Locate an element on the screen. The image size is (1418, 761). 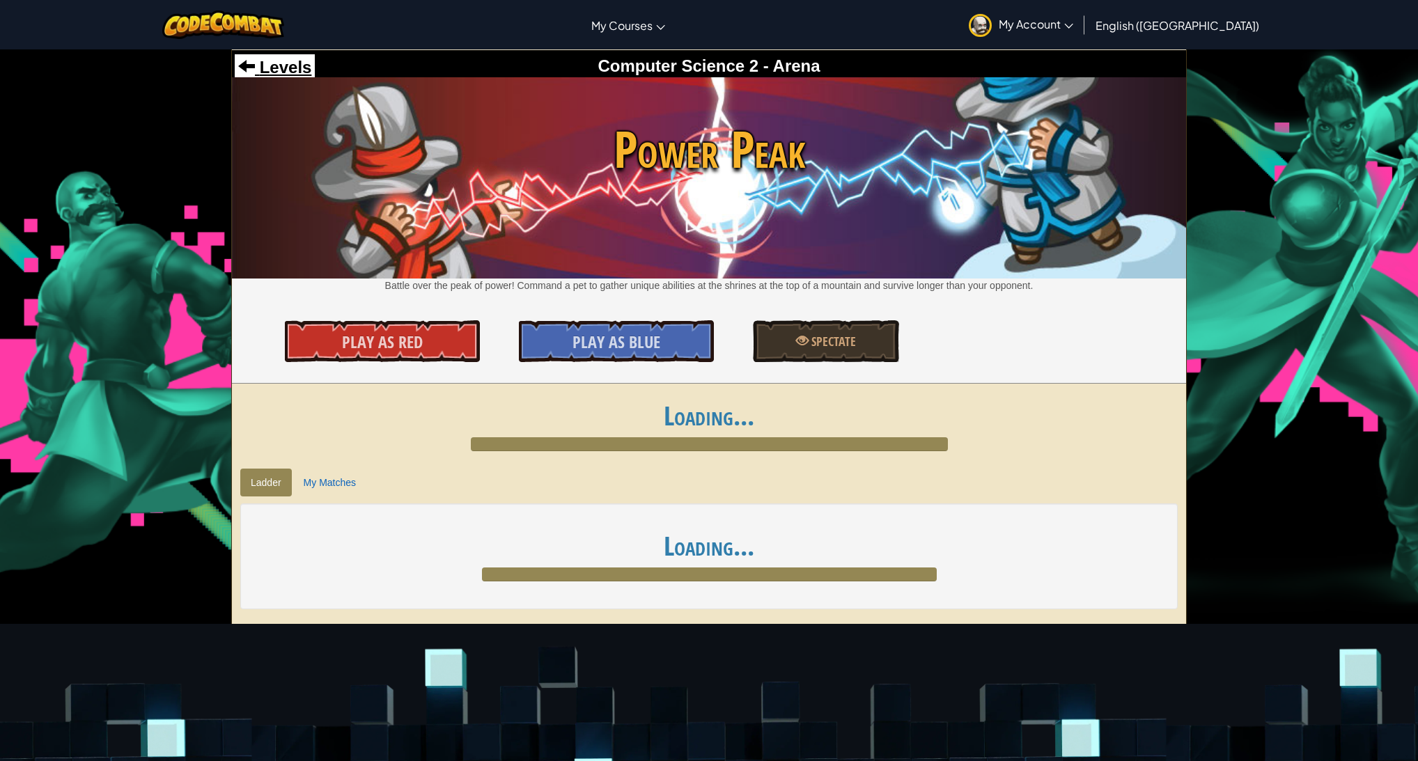
span: My Courses is located at coordinates (622, 25).